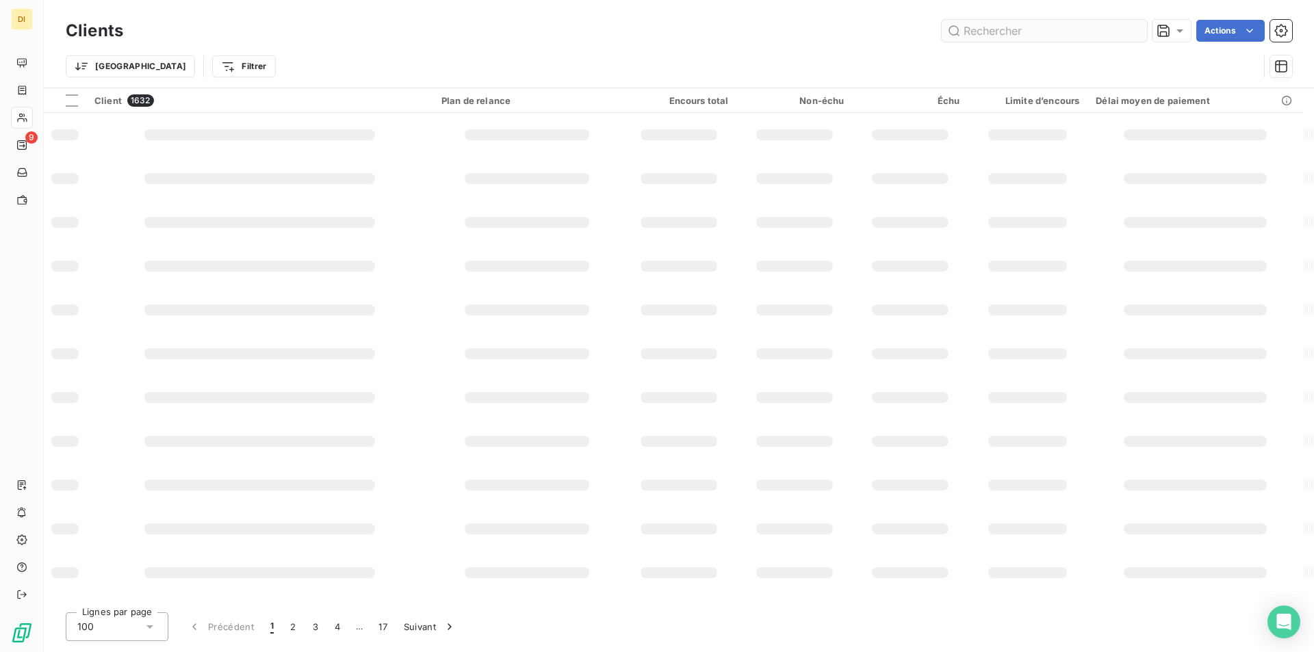  I want to click on button: Suivant, so click(430, 627).